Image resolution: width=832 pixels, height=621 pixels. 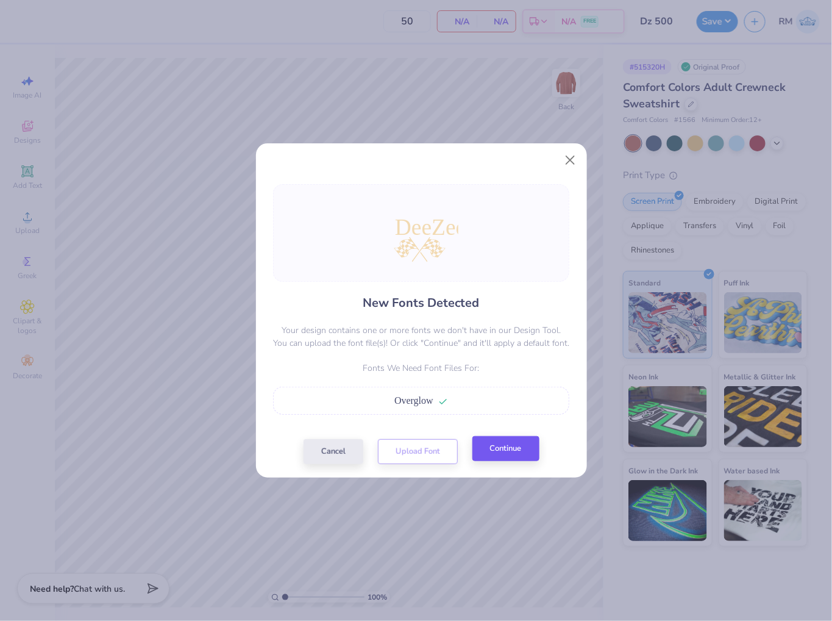 What do you see at coordinates (414, 400) in the screenshot?
I see `span: Overglow` at bounding box center [414, 400].